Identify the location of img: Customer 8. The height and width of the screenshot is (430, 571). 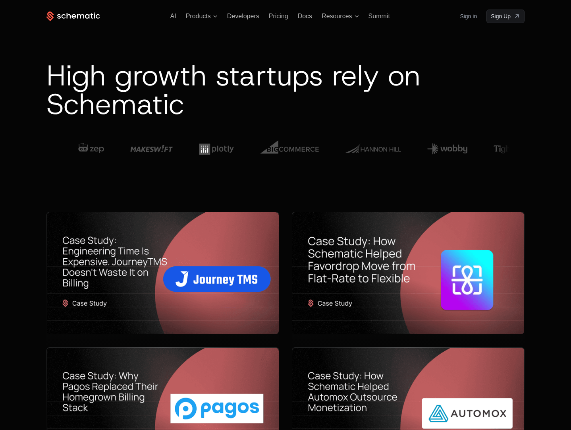
(216, 149).